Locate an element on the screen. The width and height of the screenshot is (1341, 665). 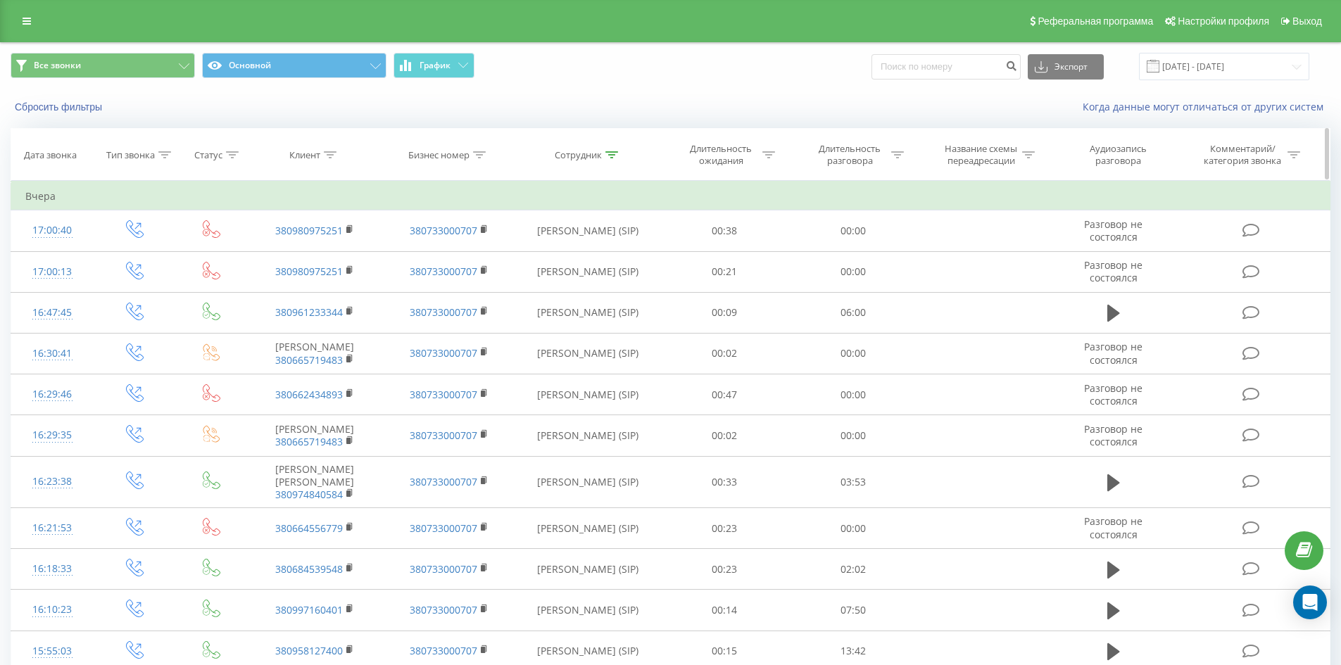
button: Основной is located at coordinates (294, 65).